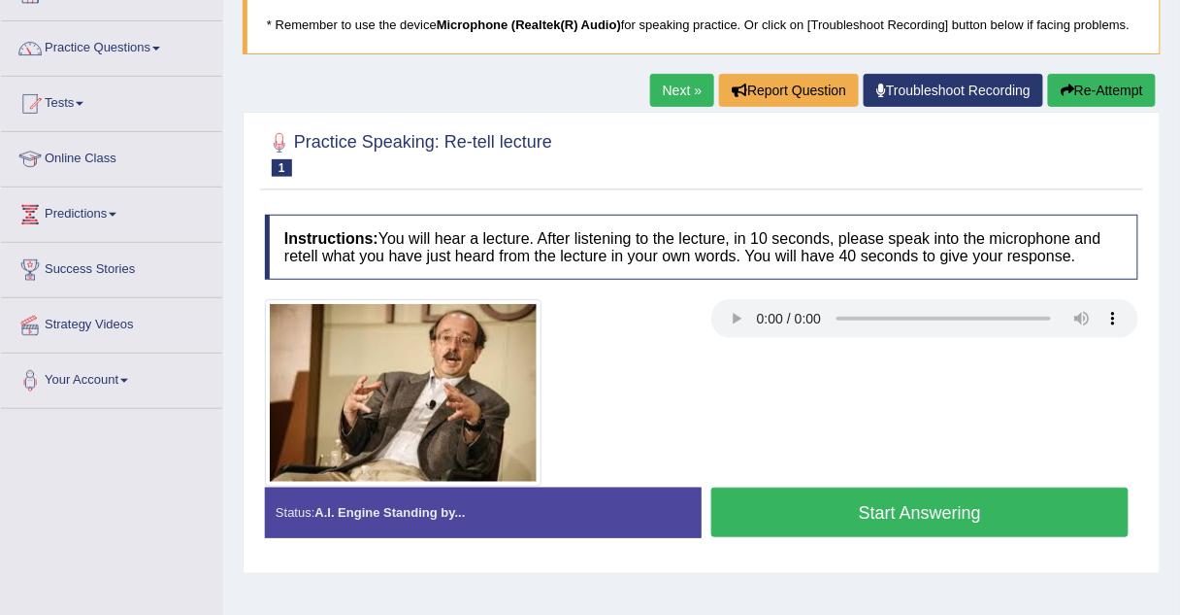 The height and width of the screenshot is (615, 1180). What do you see at coordinates (112, 378) in the screenshot?
I see `a: Your Account` at bounding box center [112, 378].